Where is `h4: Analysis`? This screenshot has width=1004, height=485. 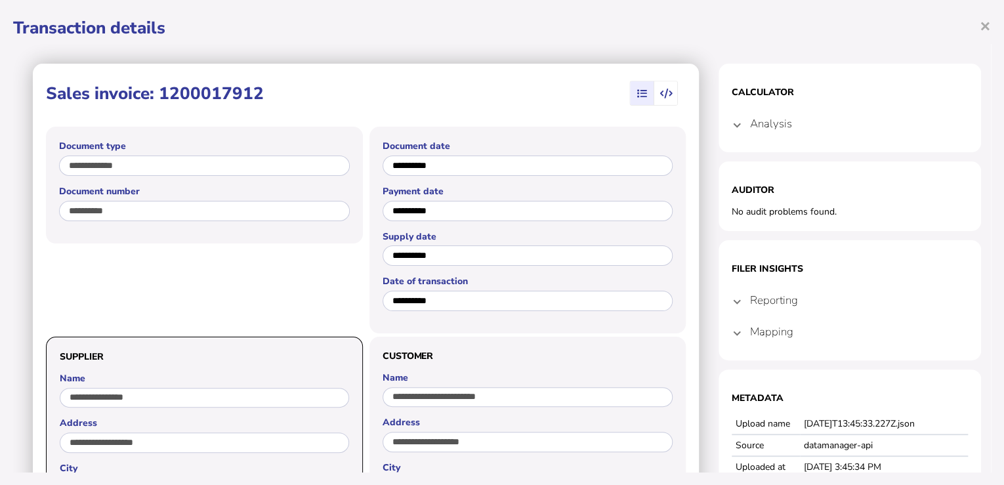 h4: Analysis is located at coordinates (771, 123).